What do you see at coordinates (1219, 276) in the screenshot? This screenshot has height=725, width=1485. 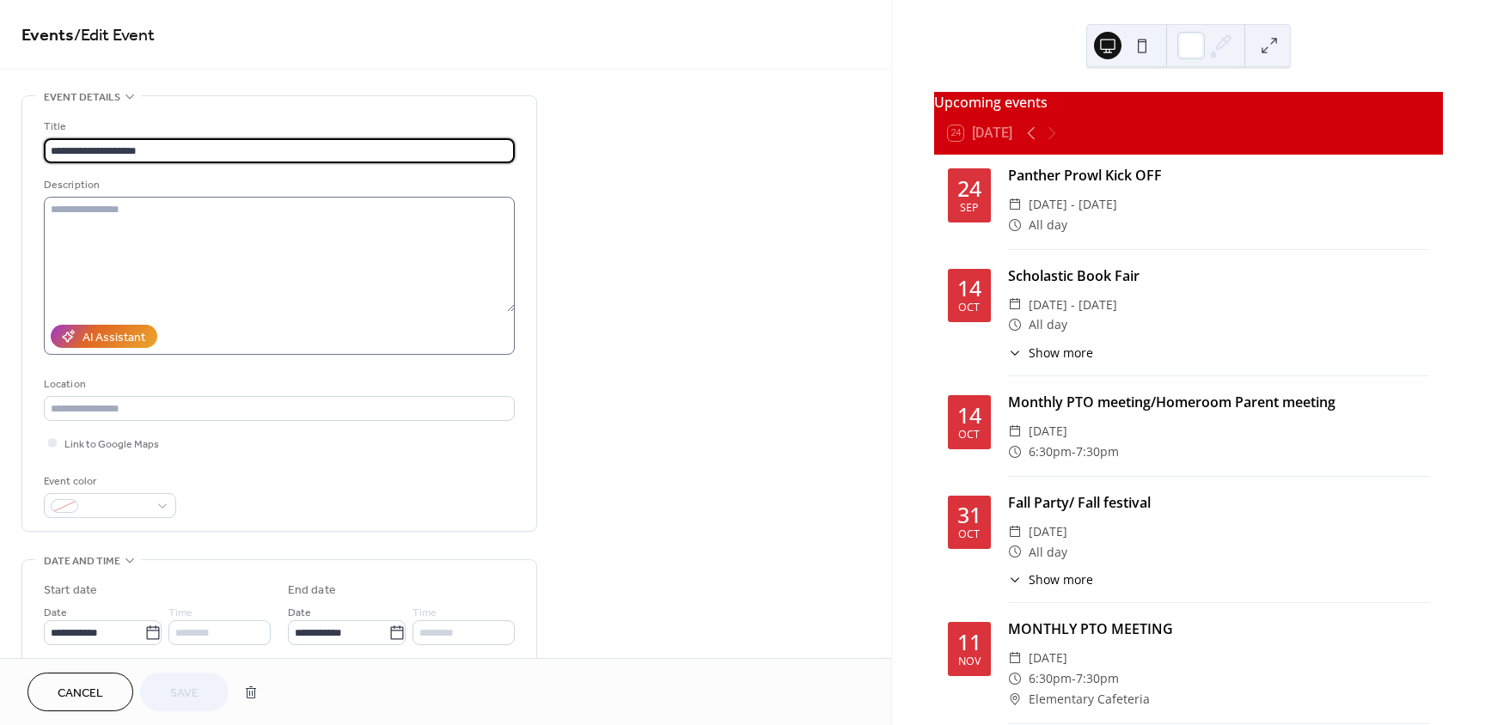 I see `div: Scholastic Book Fair` at bounding box center [1219, 276].